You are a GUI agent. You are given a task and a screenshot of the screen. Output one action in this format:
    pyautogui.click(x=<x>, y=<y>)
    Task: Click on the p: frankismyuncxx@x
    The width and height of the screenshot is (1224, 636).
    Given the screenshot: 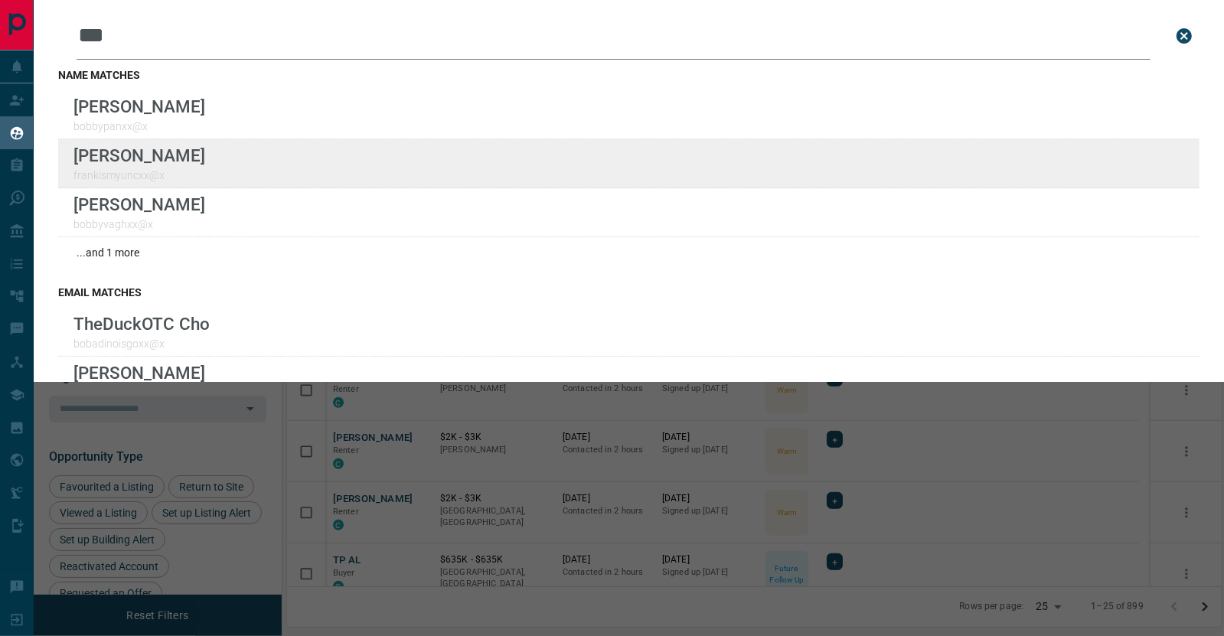 What is the action you would take?
    pyautogui.click(x=139, y=175)
    